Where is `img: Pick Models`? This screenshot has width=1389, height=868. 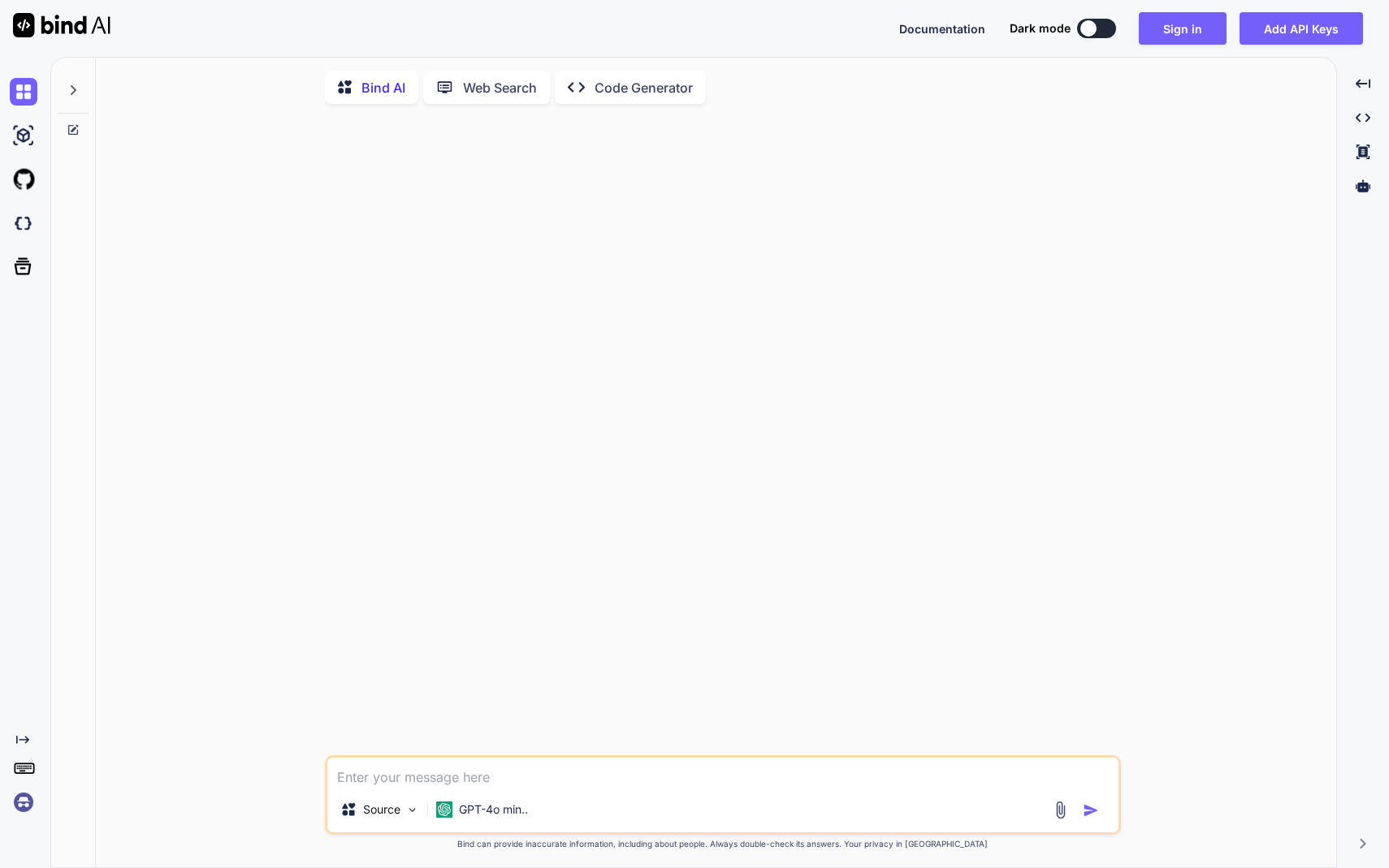
img: Pick Models is located at coordinates (412, 810).